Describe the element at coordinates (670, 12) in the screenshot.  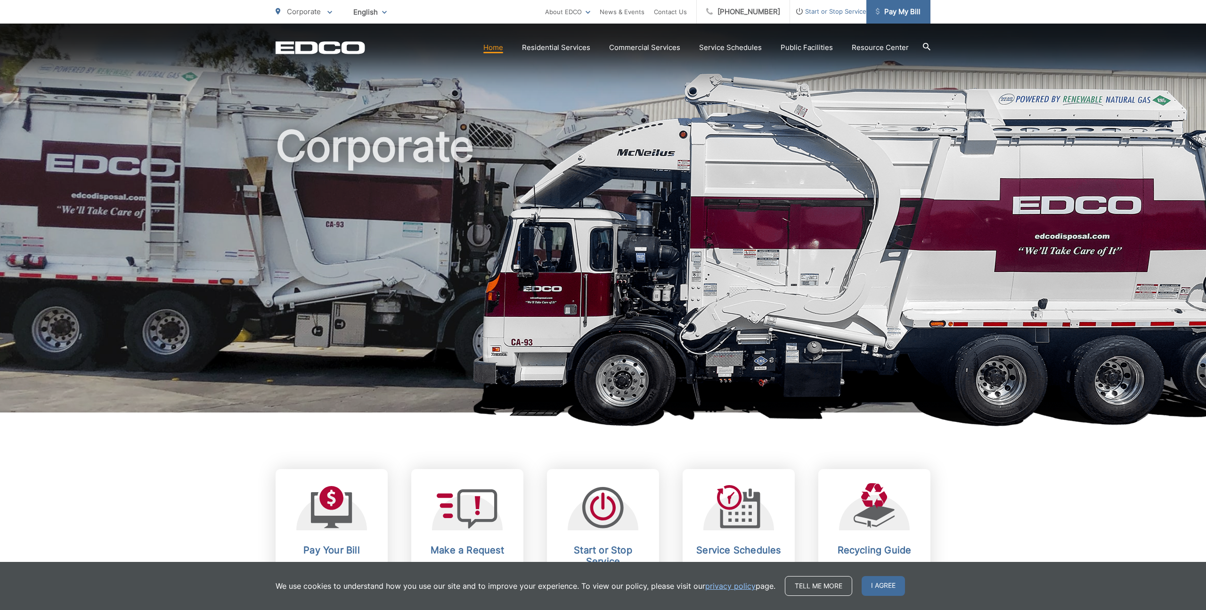
I see `a: Contact Us` at that location.